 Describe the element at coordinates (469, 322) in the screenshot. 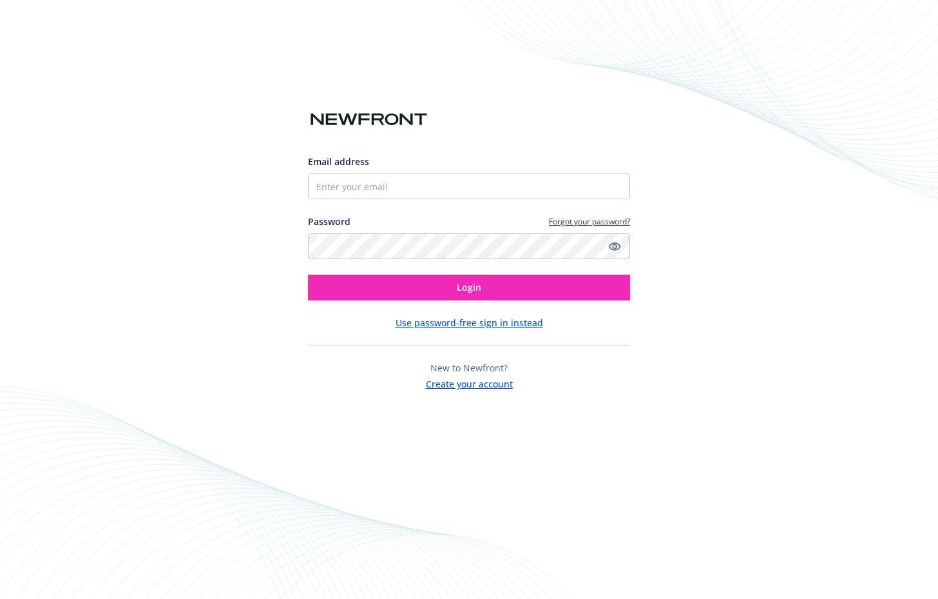

I see `button: Use password-free sign in instead` at that location.